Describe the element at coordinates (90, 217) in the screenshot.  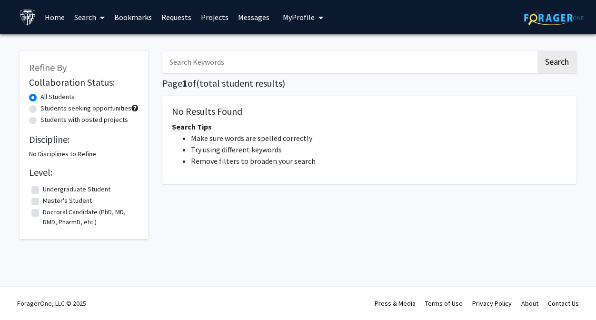
I see `label: Doctoral Candidate (PhD, MD, DMD, PharmD, etc.)` at that location.